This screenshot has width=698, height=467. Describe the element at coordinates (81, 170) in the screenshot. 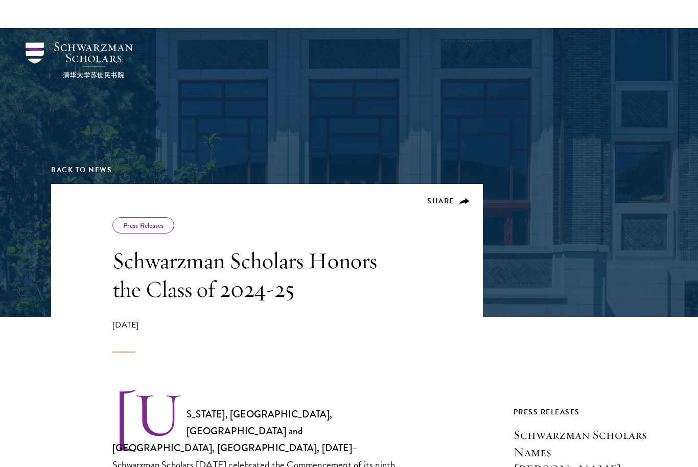

I see `a: Back to News` at that location.